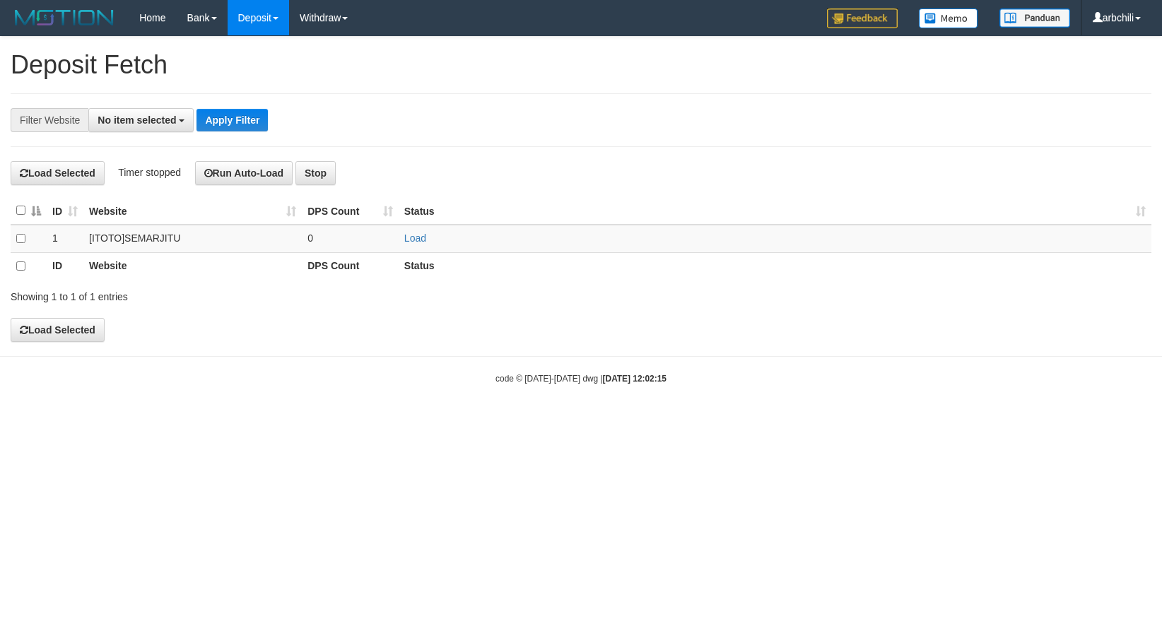  Describe the element at coordinates (149, 173) in the screenshot. I see `span: Timer stopped` at that location.